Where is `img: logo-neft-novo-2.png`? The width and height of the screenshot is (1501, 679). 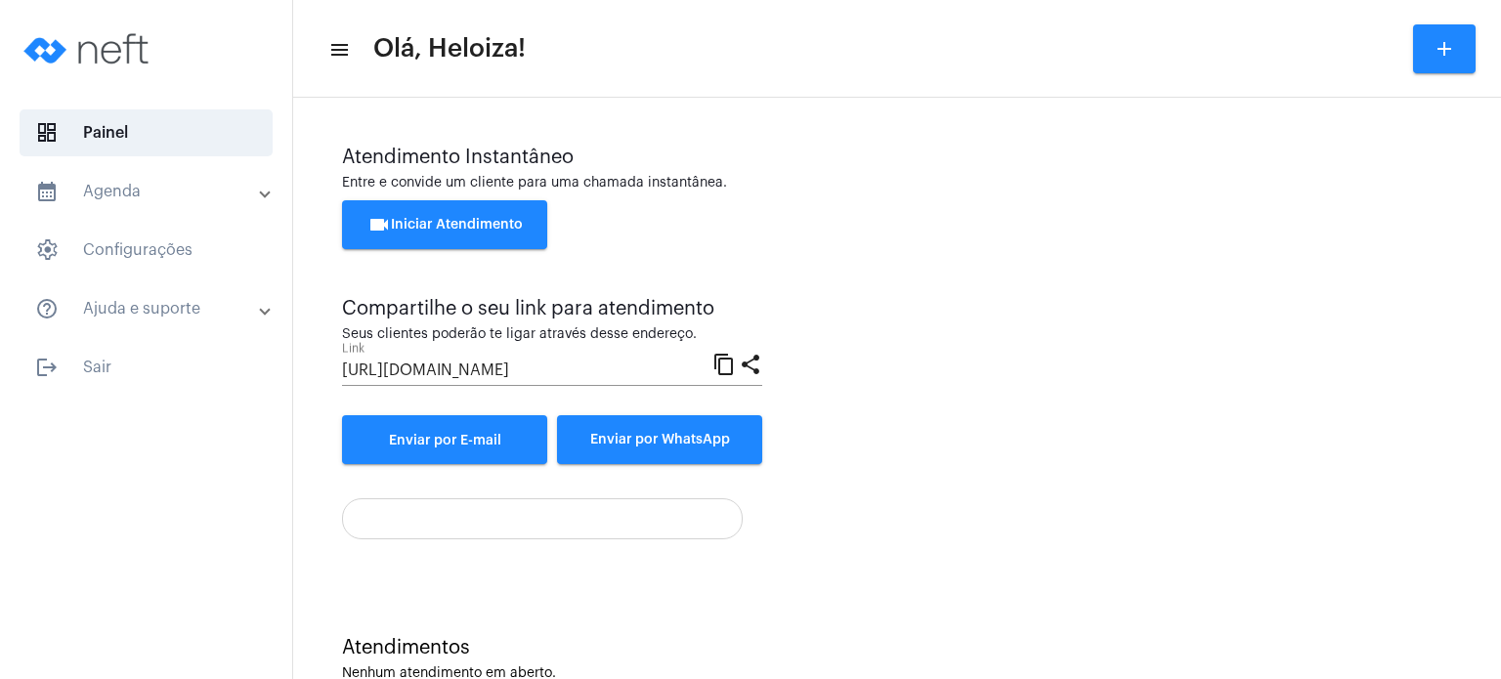 img: logo-neft-novo-2.png is located at coordinates (89, 49).